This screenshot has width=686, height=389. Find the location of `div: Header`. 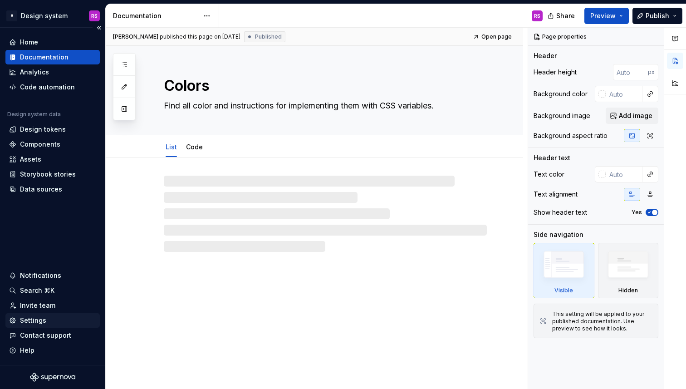

div: Header is located at coordinates (545, 56).